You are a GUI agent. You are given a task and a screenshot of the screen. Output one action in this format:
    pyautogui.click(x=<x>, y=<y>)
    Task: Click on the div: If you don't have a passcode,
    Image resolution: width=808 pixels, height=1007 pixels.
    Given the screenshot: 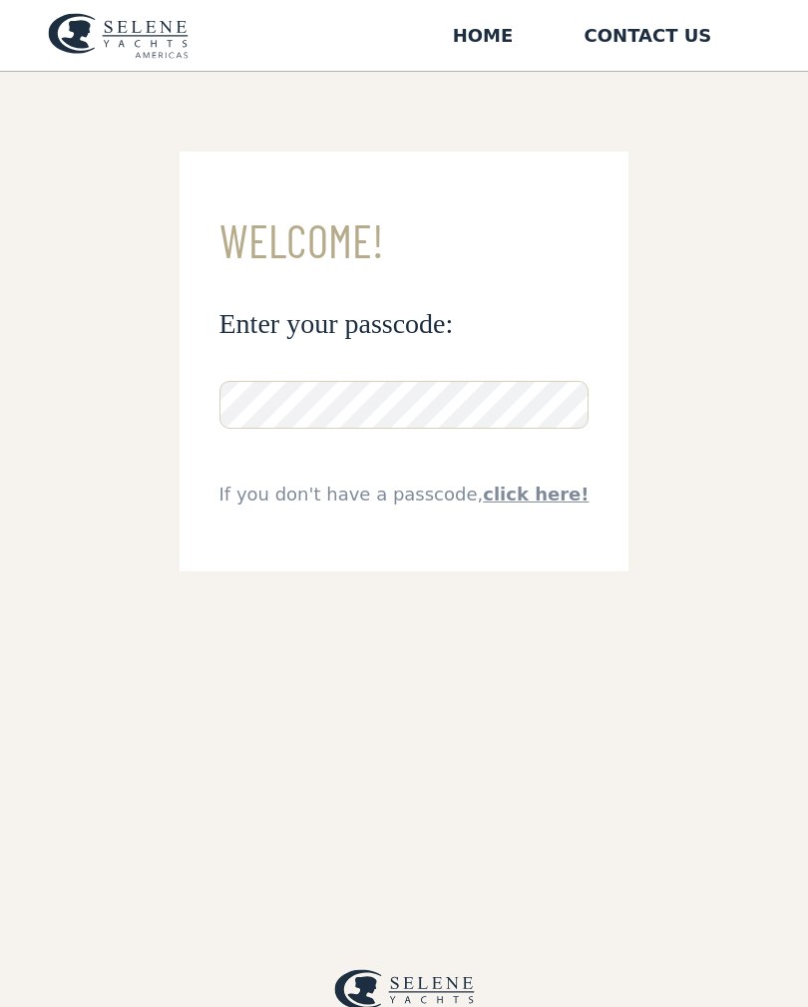 What is the action you would take?
    pyautogui.click(x=404, y=494)
    